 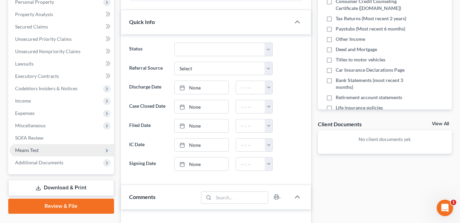 I want to click on a: Unsecured Nonpriority Claims, so click(x=62, y=51).